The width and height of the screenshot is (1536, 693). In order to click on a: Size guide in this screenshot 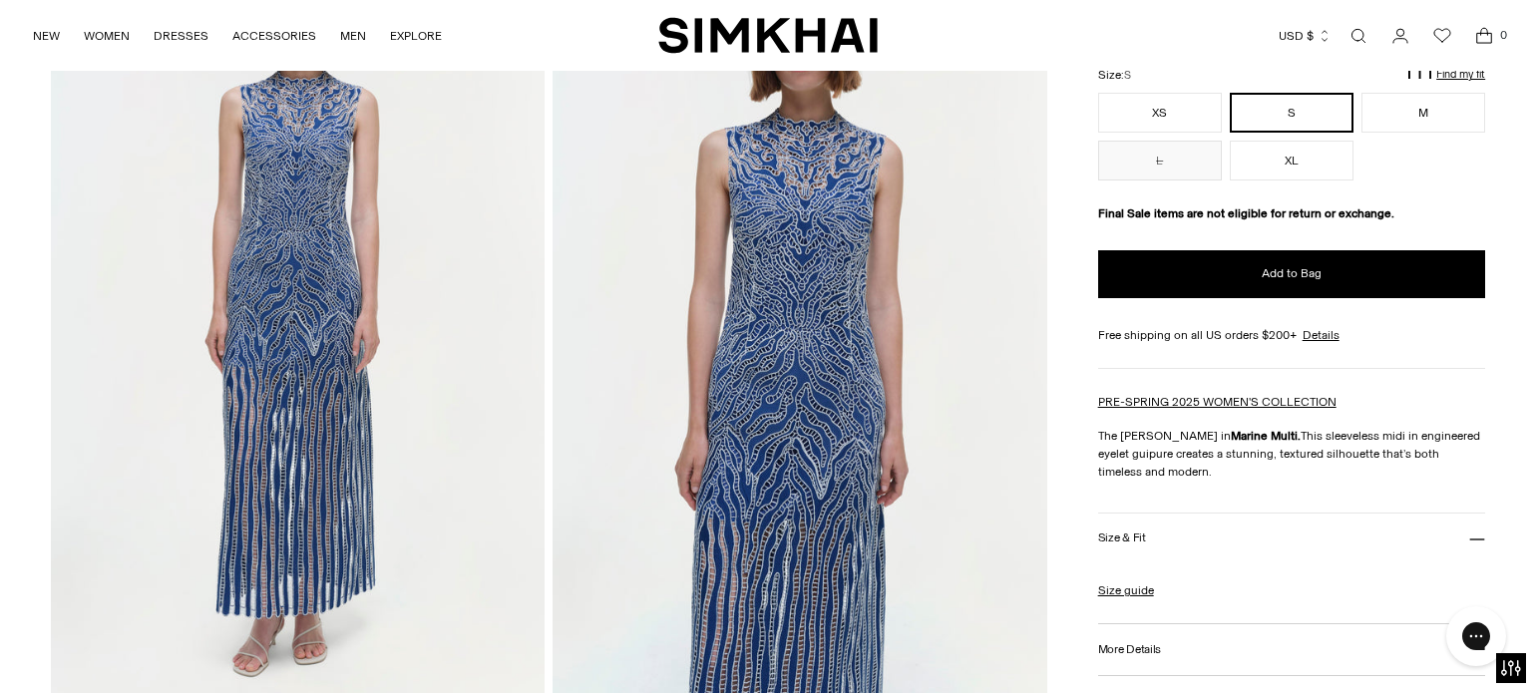, I will do `click(1126, 591)`.